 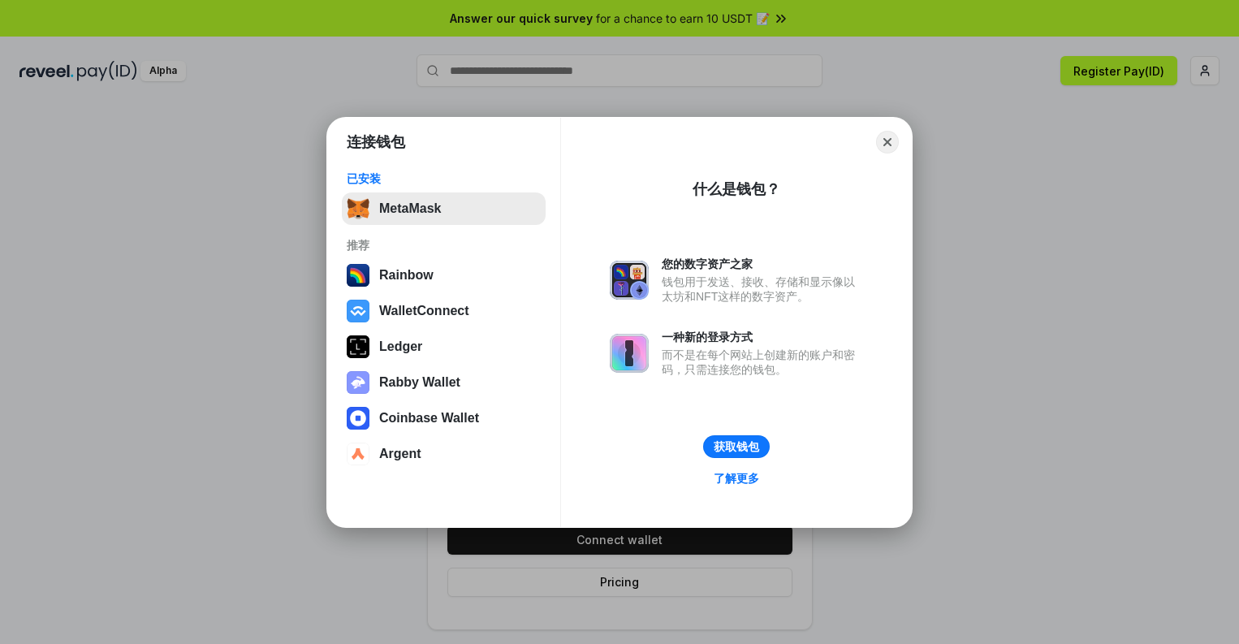 What do you see at coordinates (736, 478) in the screenshot?
I see `div: 了解更多` at bounding box center [736, 478].